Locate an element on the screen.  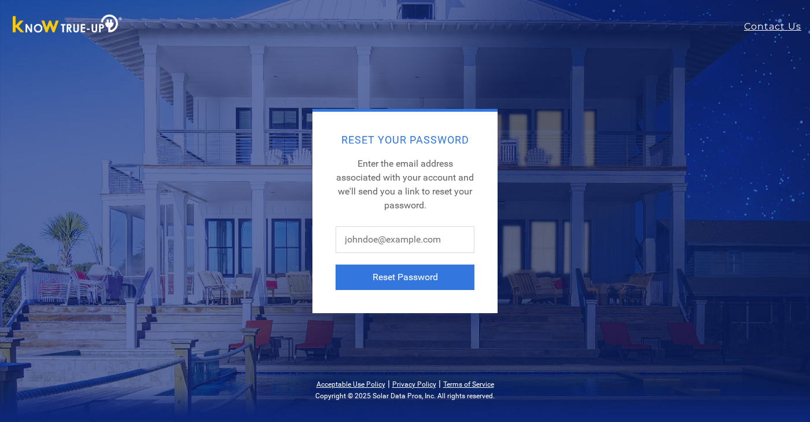
h2: Reset Your Password is located at coordinates (405, 140).